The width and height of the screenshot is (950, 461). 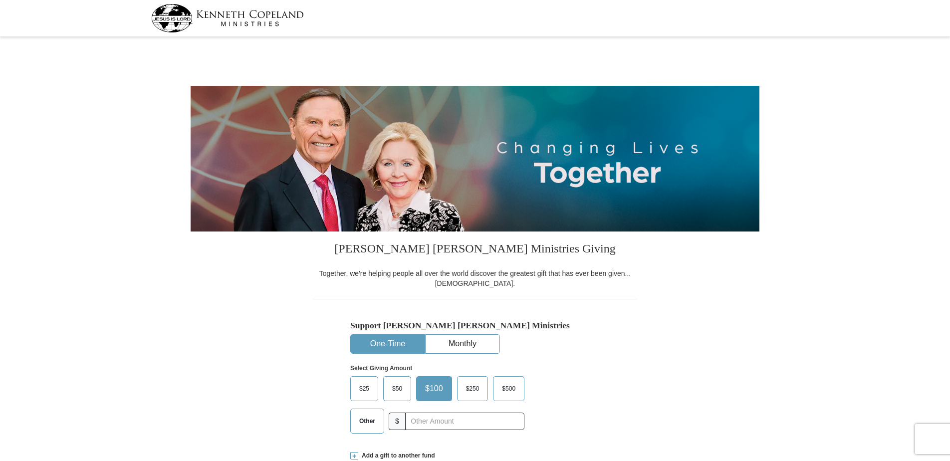 What do you see at coordinates (508, 389) in the screenshot?
I see `span: $500` at bounding box center [508, 389].